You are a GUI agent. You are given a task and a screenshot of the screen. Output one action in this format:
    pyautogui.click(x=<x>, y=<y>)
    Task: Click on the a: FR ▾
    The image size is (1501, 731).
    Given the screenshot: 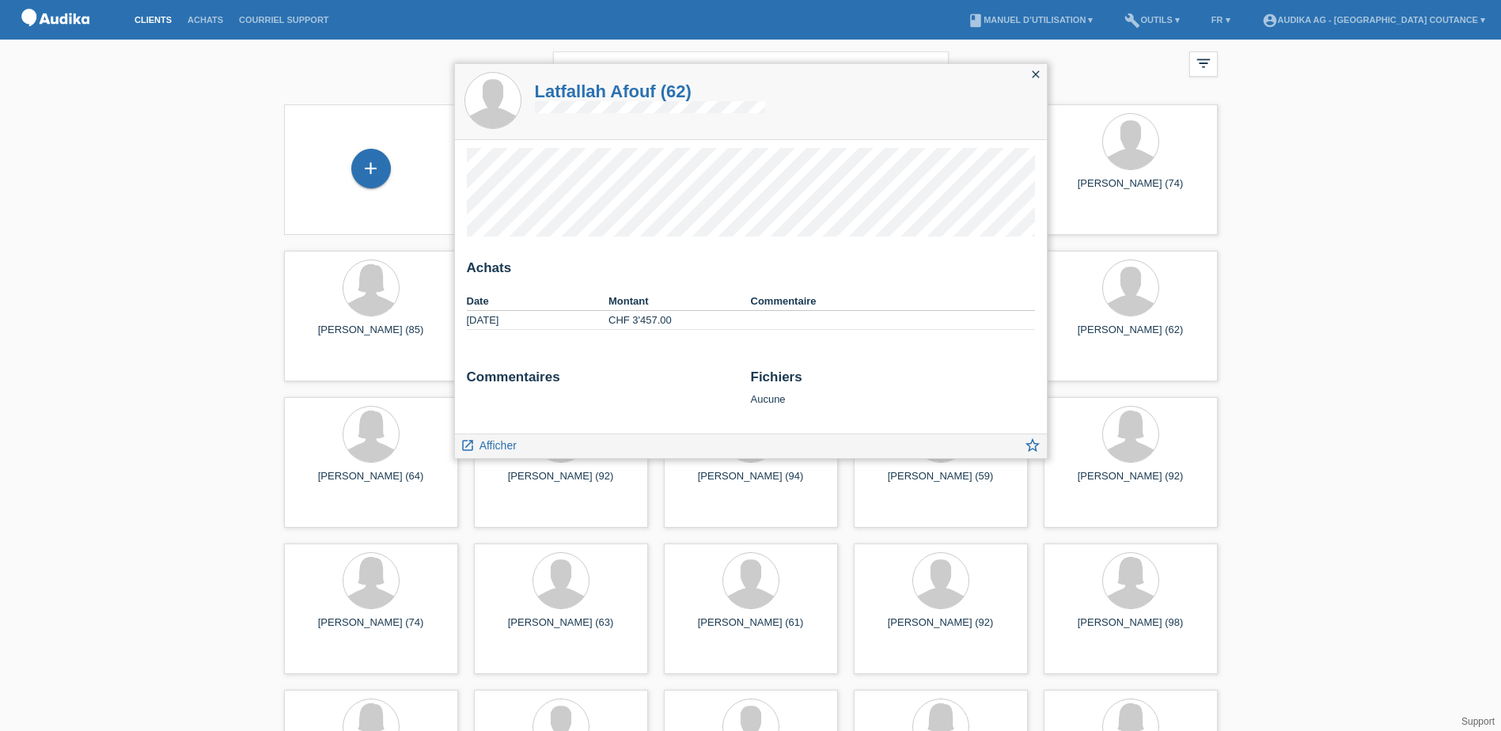 What is the action you would take?
    pyautogui.click(x=1221, y=20)
    